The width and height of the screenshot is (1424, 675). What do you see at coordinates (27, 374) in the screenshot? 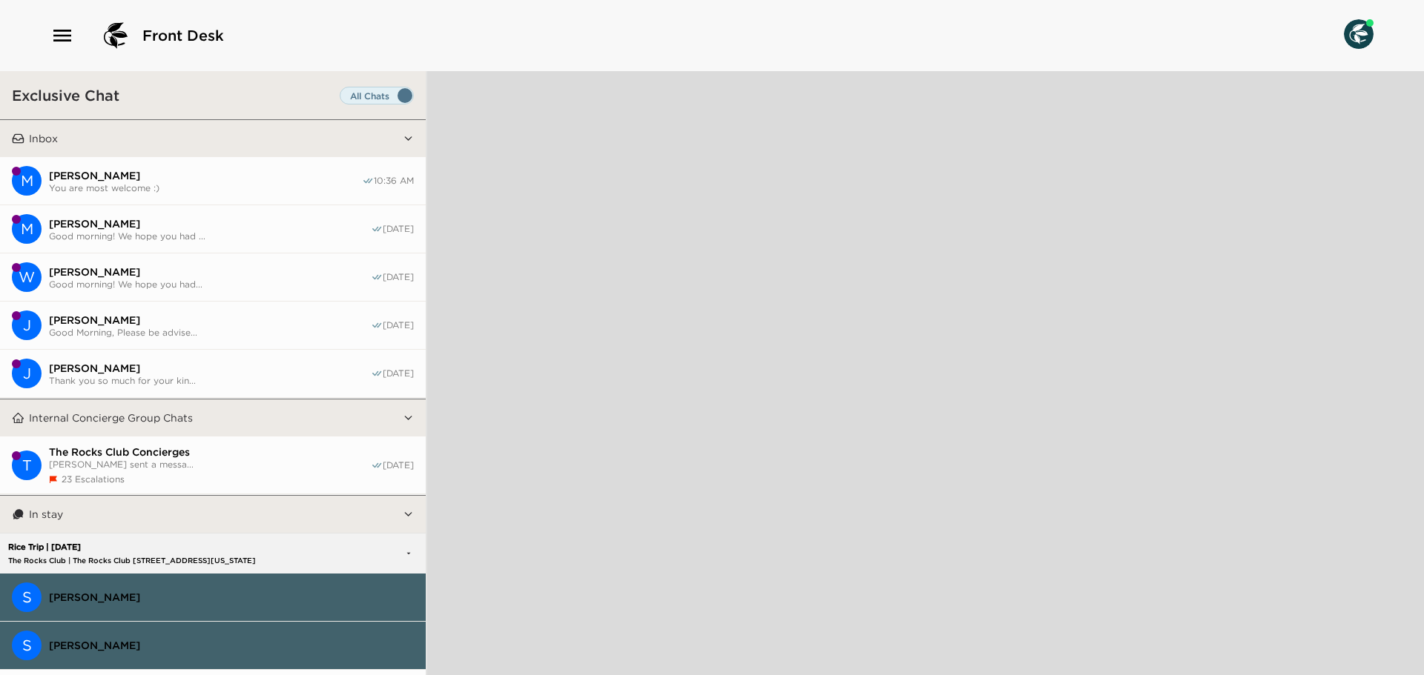
I see `div: Jason Stoner` at bounding box center [27, 374].